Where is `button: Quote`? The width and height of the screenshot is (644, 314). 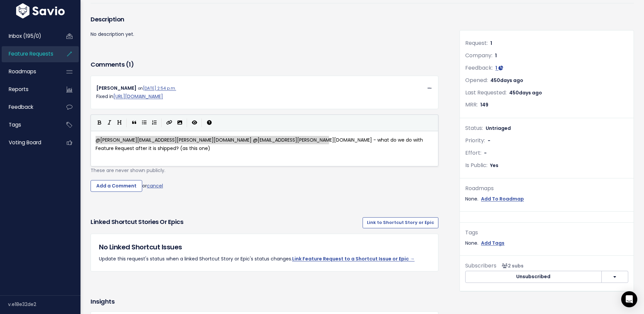
button: Quote is located at coordinates (134, 123).